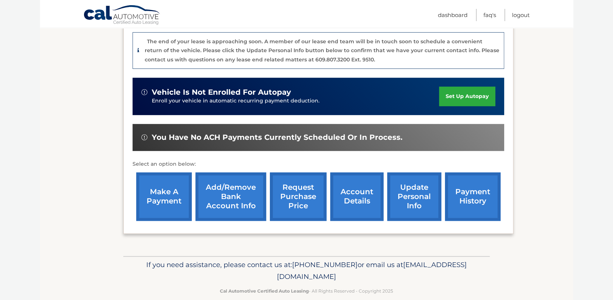 Image resolution: width=613 pixels, height=300 pixels. Describe the element at coordinates (322, 50) in the screenshot. I see `p: The end of your lease is approaching soon. A member of our lease end team will be in touch soon t...` at that location.